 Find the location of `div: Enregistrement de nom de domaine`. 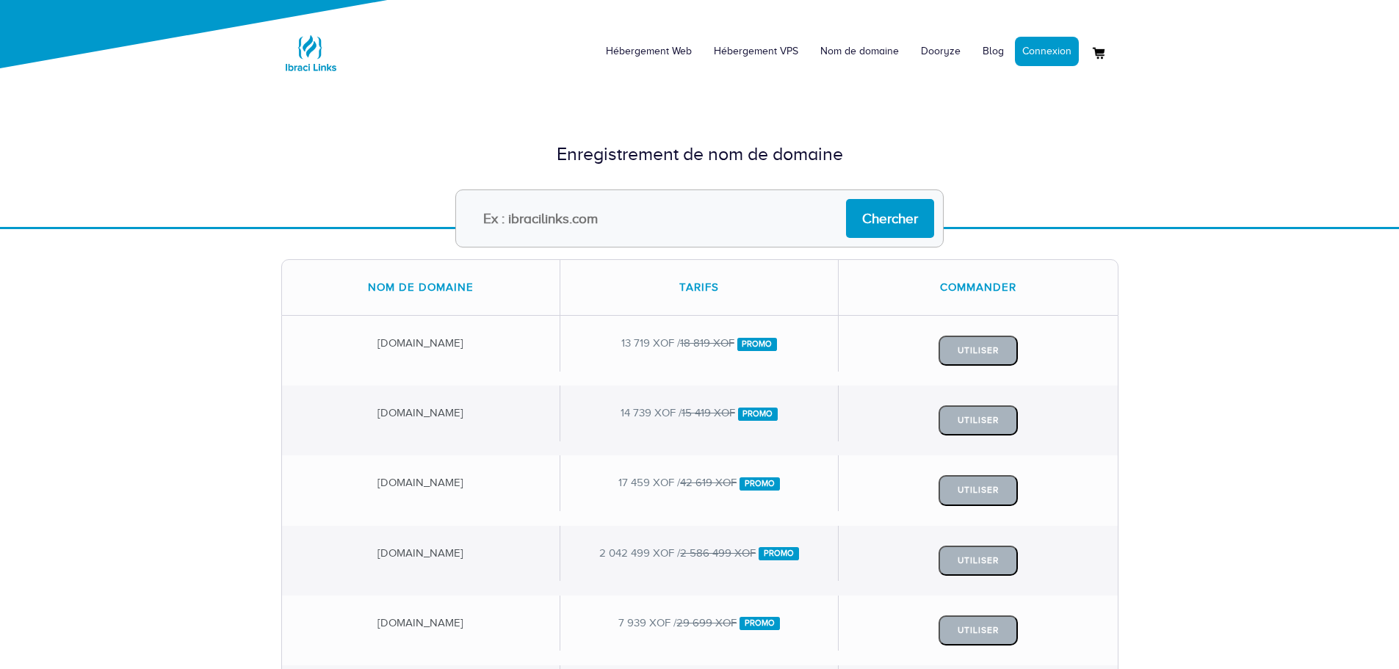

div: Enregistrement de nom de domaine is located at coordinates (700, 154).